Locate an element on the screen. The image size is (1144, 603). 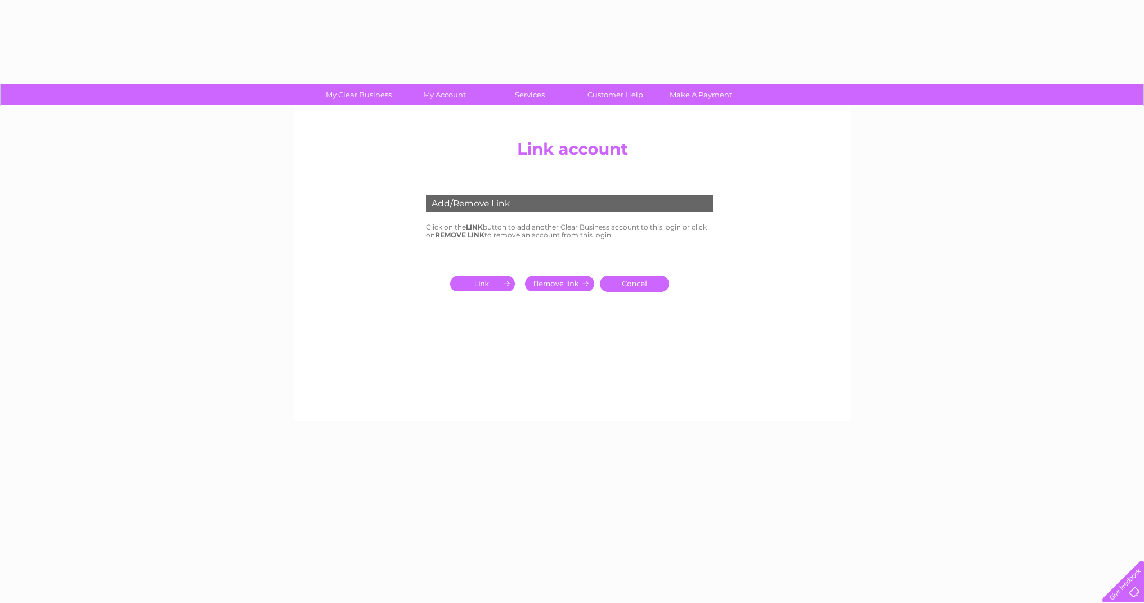
a: My Clear Business is located at coordinates (359, 95).